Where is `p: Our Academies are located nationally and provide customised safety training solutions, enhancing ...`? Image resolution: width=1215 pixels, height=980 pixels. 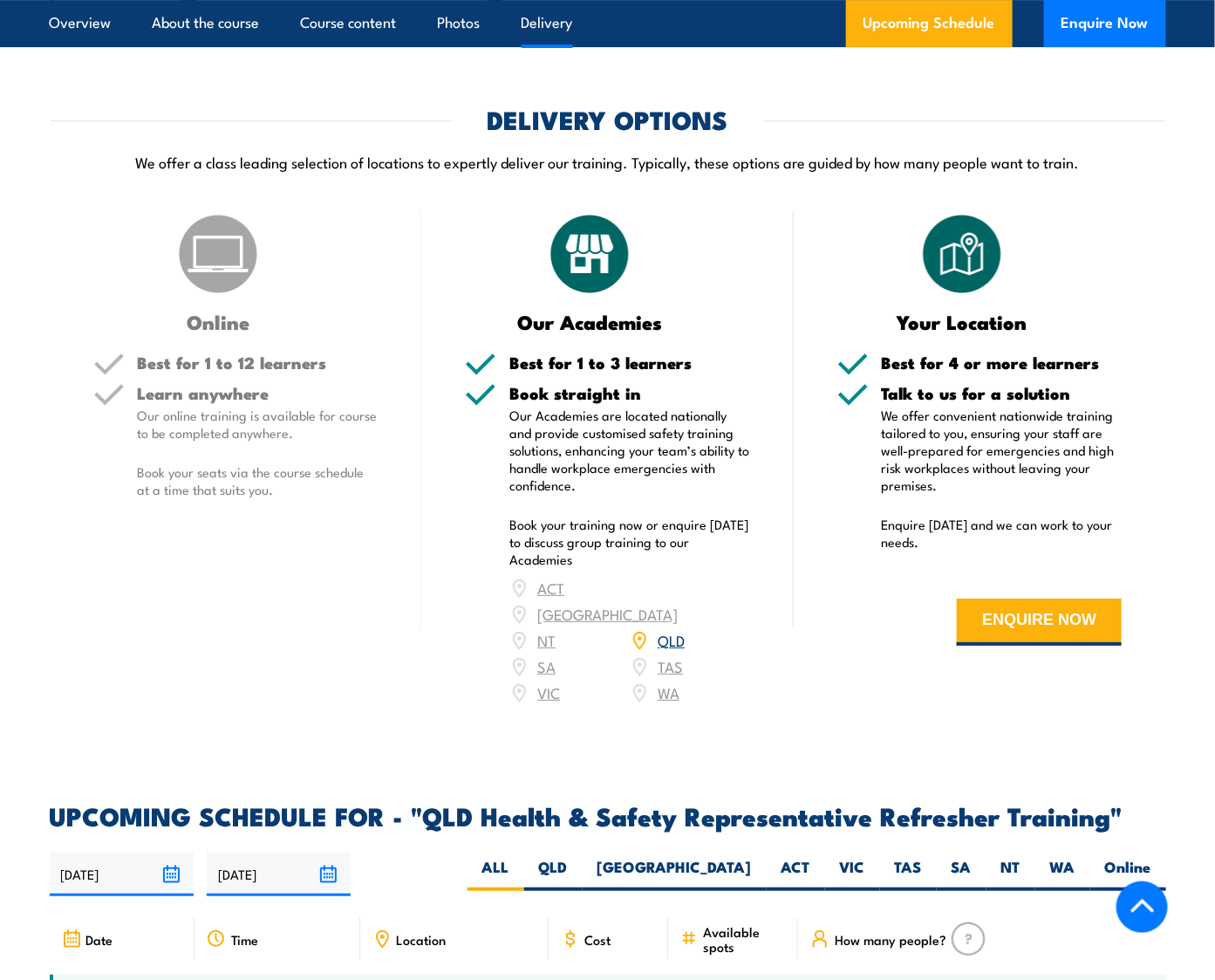
p: Our Academies are located nationally and provide customised safety training solutions, enhancing ... is located at coordinates (630, 450).